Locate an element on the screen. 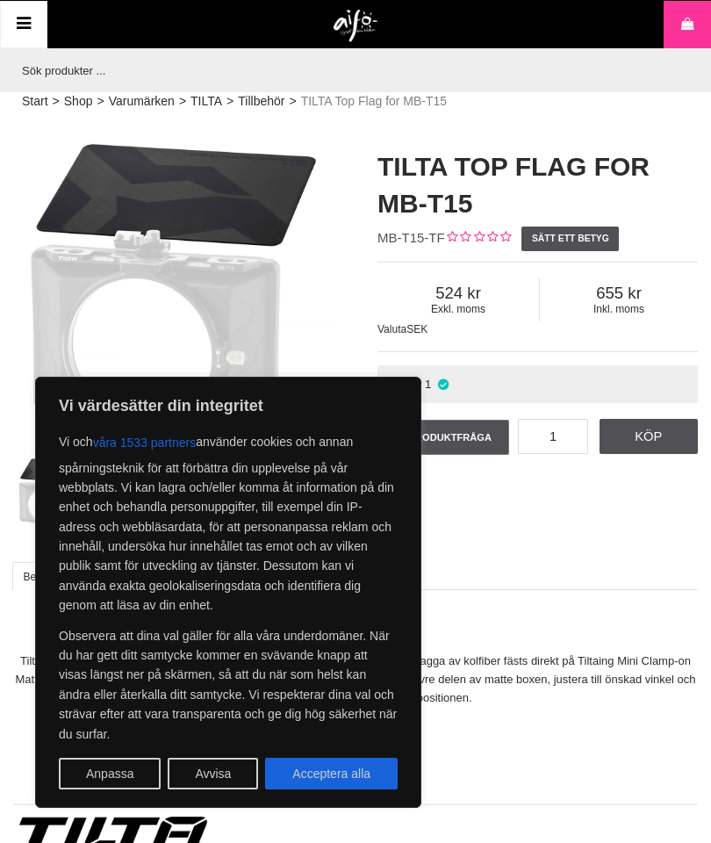  img: Tilta Top Flag for MB-T15 is located at coordinates (52, 493).